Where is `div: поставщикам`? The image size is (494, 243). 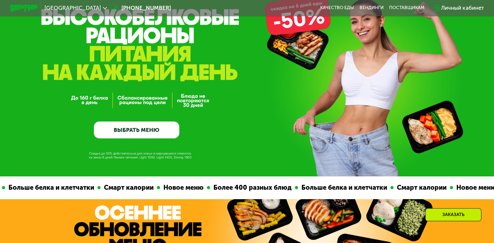
div: поставщикам is located at coordinates (407, 8).